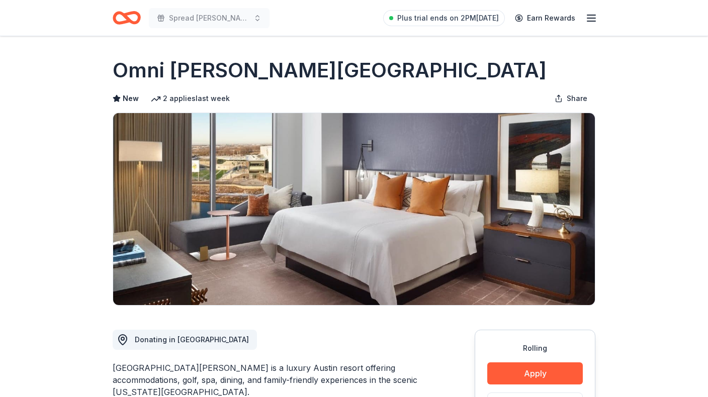 Image resolution: width=708 pixels, height=397 pixels. Describe the element at coordinates (535, 348) in the screenshot. I see `div: Rolling` at that location.